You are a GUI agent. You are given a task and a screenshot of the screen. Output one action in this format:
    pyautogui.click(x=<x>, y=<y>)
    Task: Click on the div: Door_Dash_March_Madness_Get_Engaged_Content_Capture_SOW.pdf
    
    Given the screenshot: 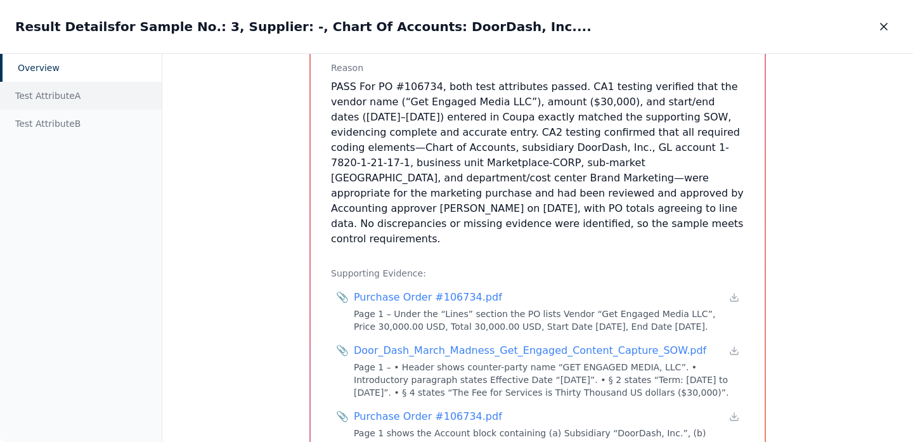 What is the action you would take?
    pyautogui.click(x=530, y=351)
    